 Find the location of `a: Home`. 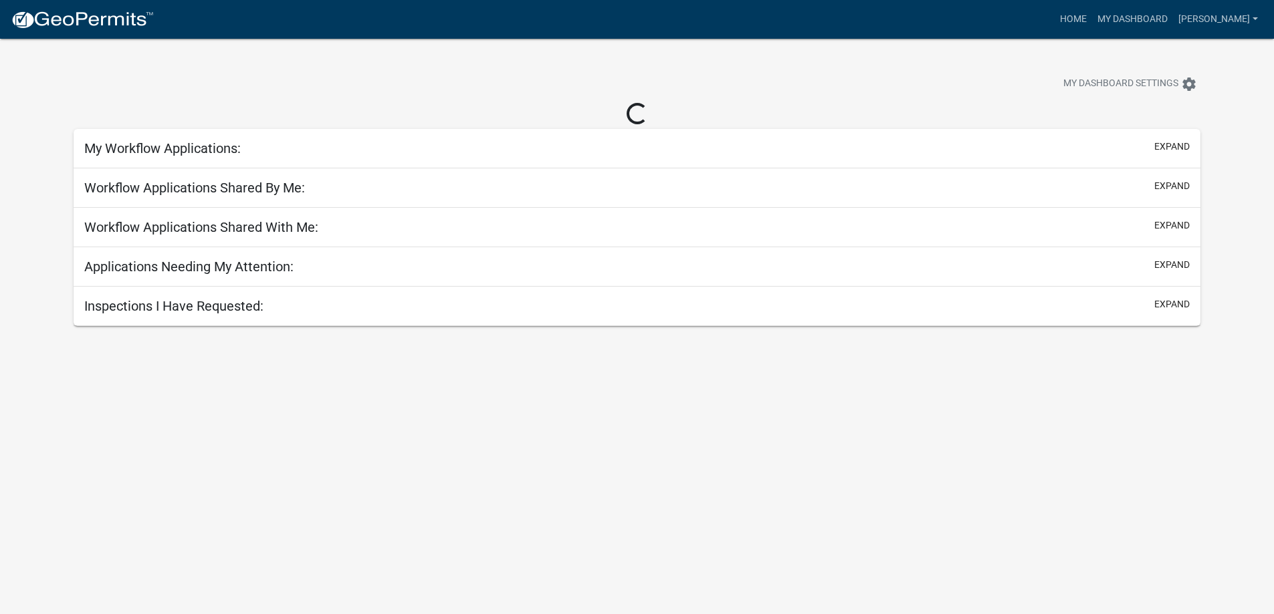

a: Home is located at coordinates (1073, 19).